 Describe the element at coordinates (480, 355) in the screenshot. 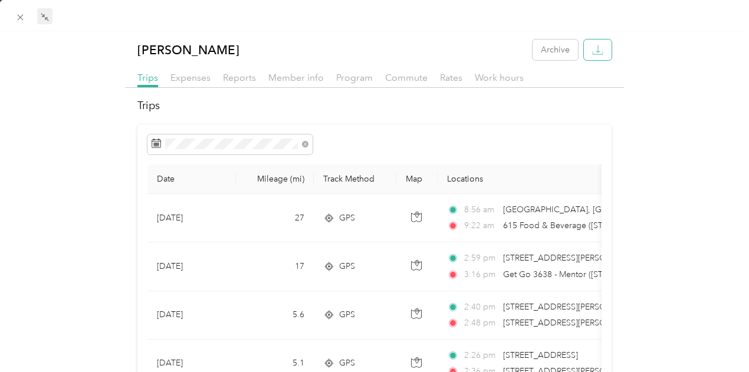

I see `span: 2:26 pm` at that location.